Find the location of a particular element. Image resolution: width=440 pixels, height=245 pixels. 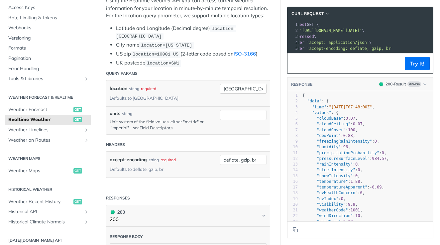

button: 200200-ResultExample is located at coordinates (403, 84).